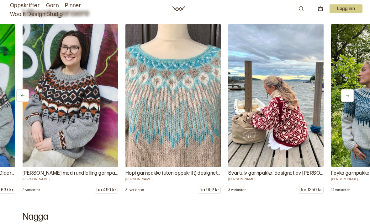  Describe the element at coordinates (36, 14) in the screenshot. I see `a: Woolit Design Studio` at that location.